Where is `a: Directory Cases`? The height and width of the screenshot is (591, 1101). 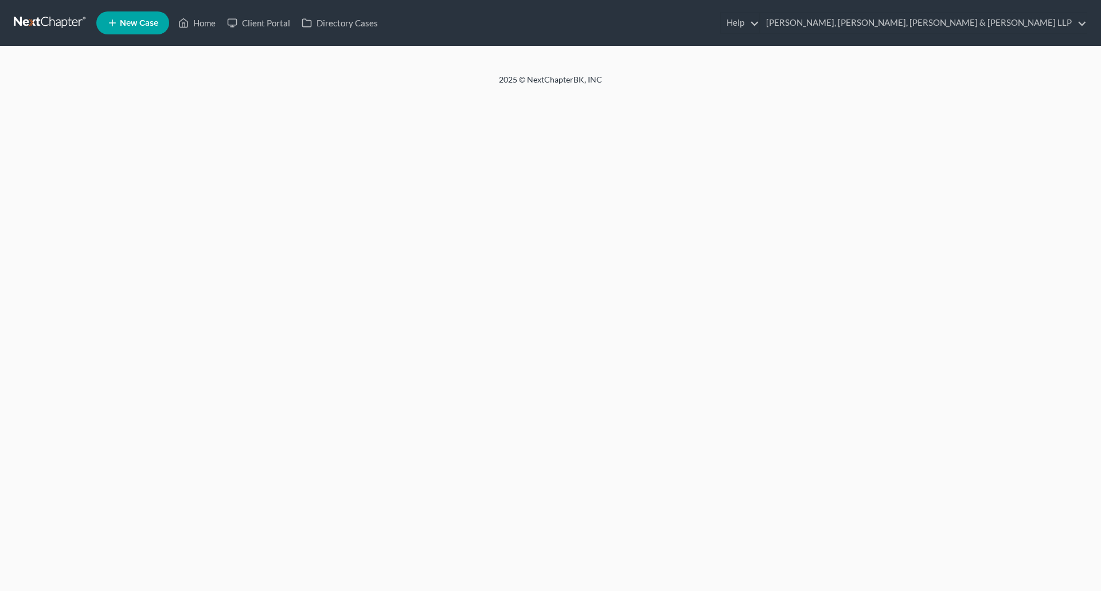 a: Directory Cases is located at coordinates (339, 23).